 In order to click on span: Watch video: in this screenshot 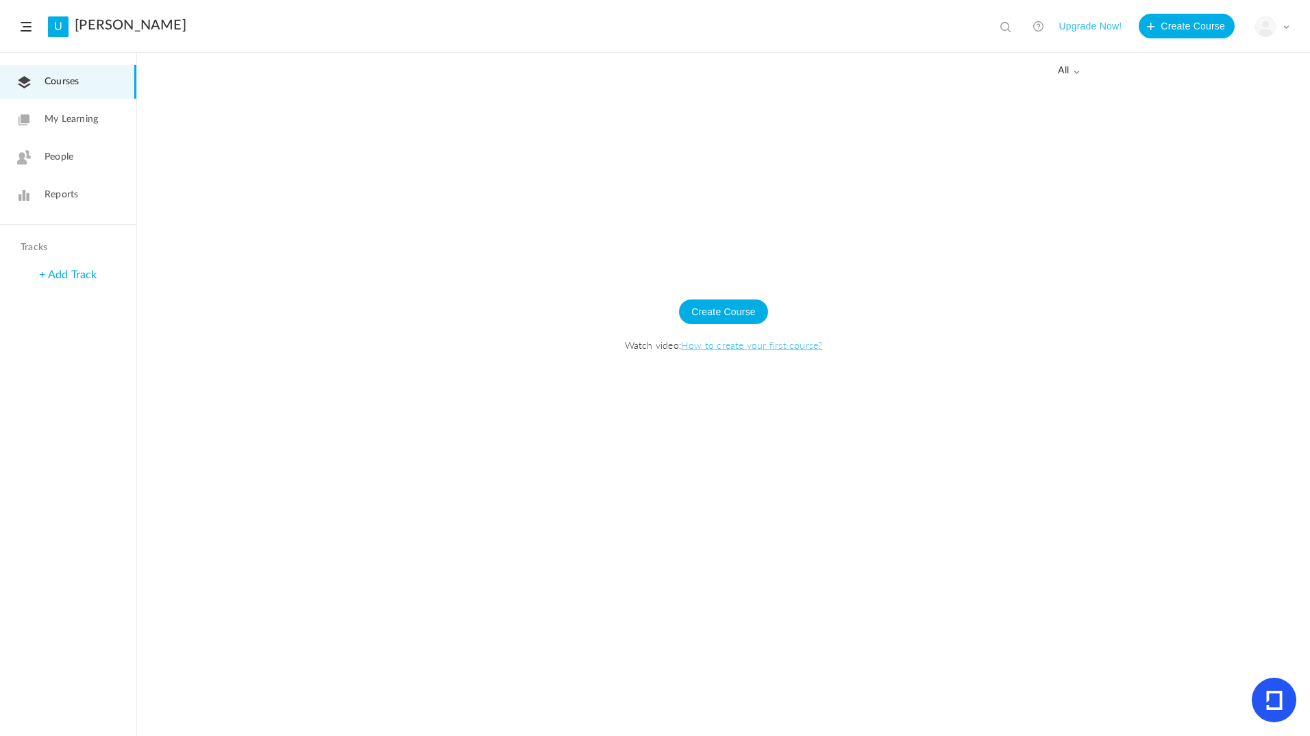, I will do `click(723, 345)`.